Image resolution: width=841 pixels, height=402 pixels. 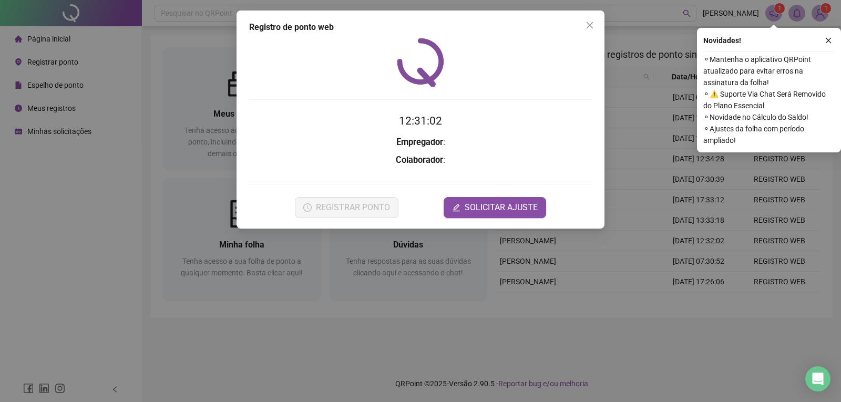 What do you see at coordinates (769, 117) in the screenshot?
I see `span: ⚬ Novidade no Cálculo do Saldo!` at bounding box center [769, 117].